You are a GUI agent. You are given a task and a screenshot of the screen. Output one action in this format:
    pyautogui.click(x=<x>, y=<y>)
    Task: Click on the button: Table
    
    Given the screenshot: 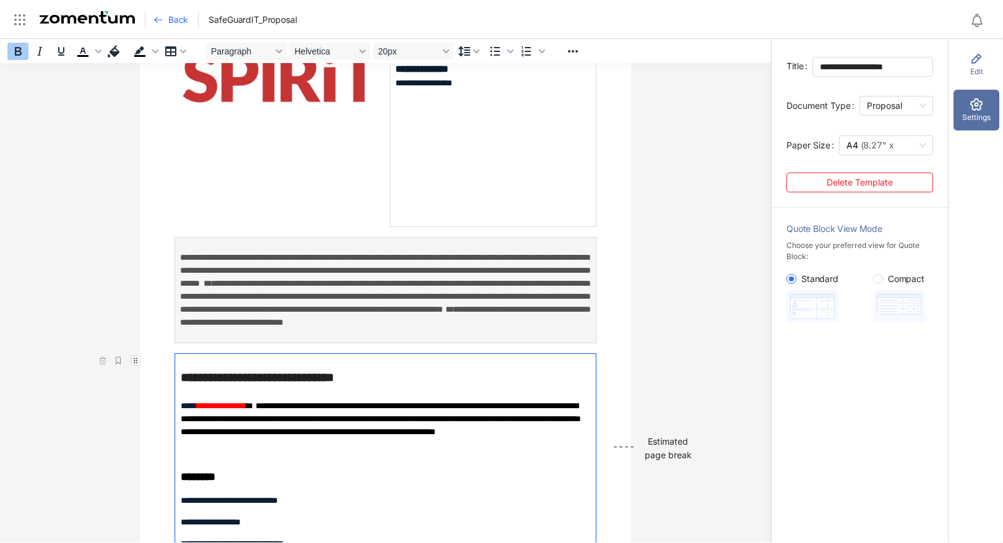 What is the action you would take?
    pyautogui.click(x=176, y=51)
    